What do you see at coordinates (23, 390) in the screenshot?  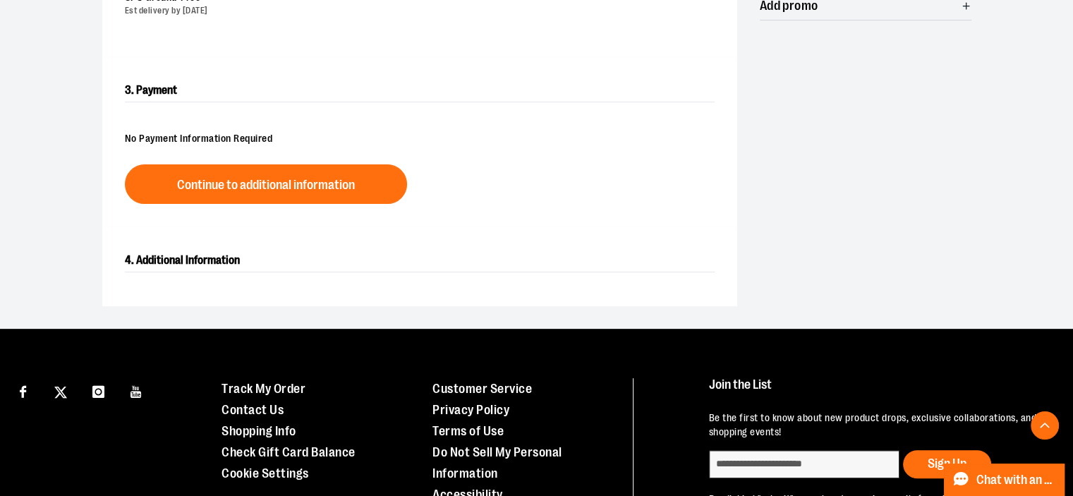 I see `a: Visit our Facebook page` at bounding box center [23, 390].